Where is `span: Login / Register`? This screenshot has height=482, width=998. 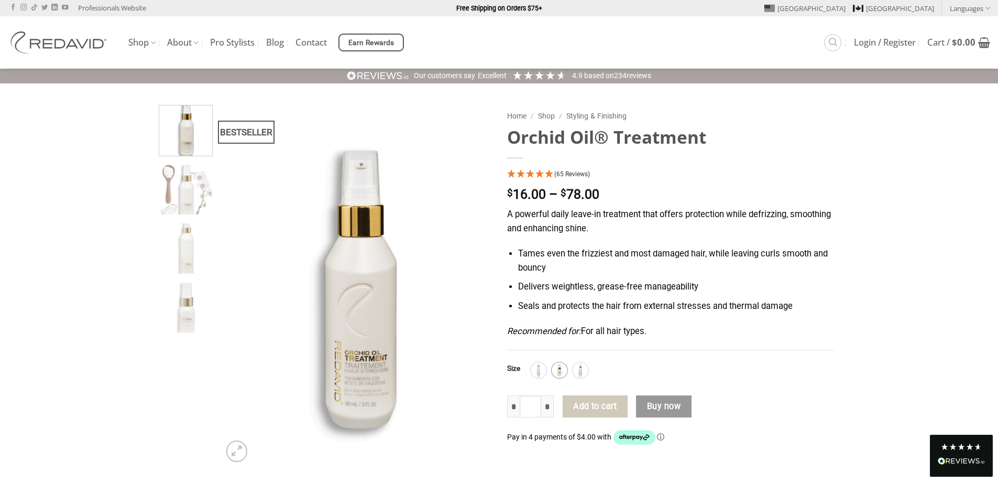
span: Login / Register is located at coordinates (885, 42).